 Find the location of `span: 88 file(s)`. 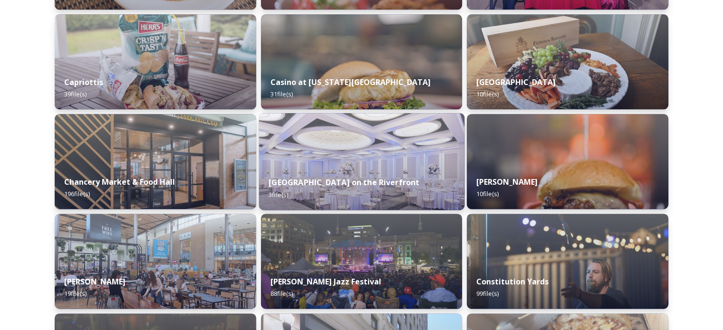

span: 88 file(s) is located at coordinates (281, 294).